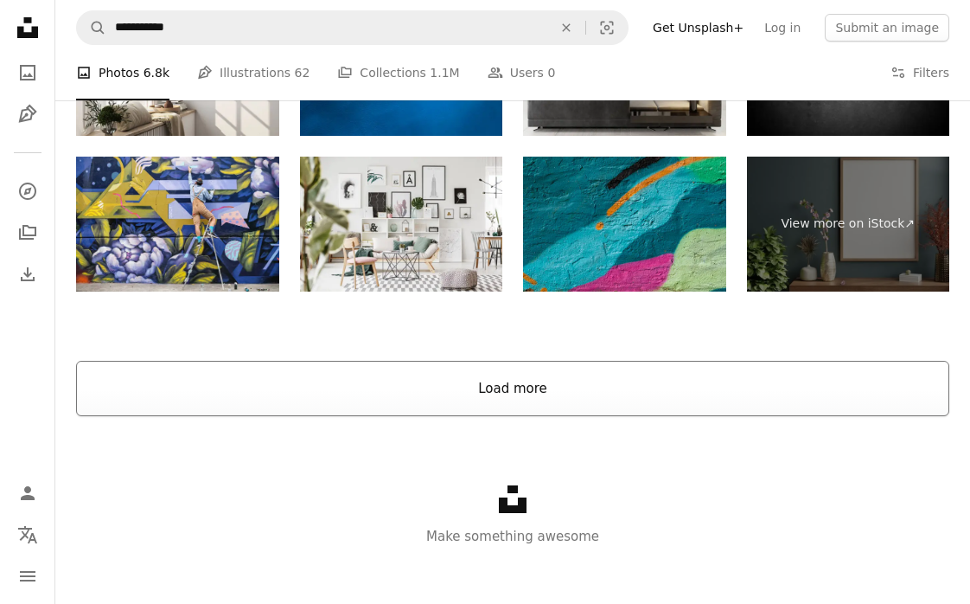  Describe the element at coordinates (28, 191) in the screenshot. I see `a: Explore` at that location.